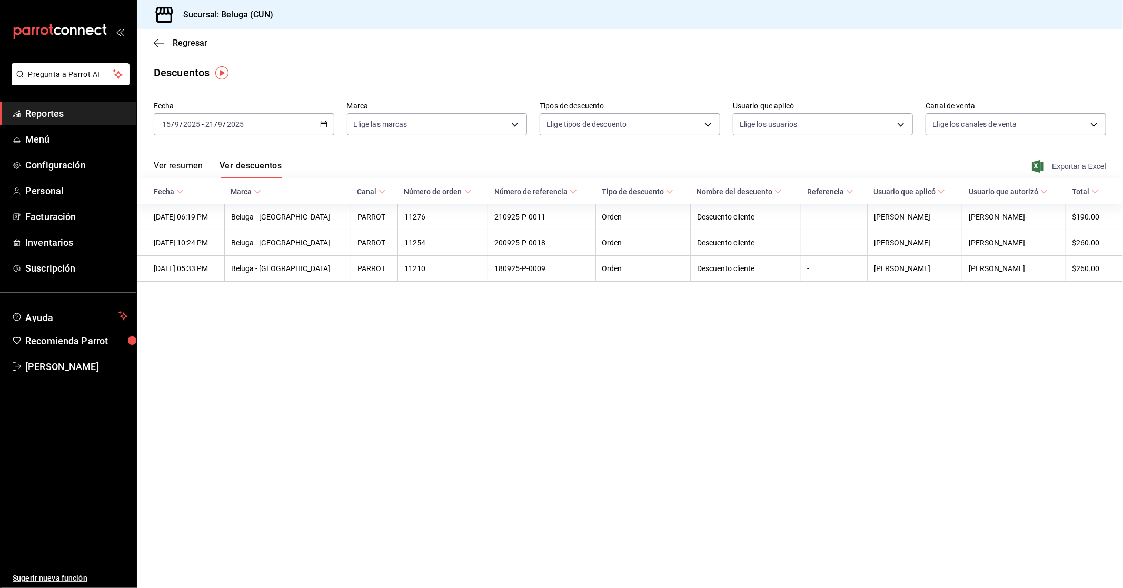  What do you see at coordinates (182, 73) in the screenshot?
I see `div: Descuentos` at bounding box center [182, 73].